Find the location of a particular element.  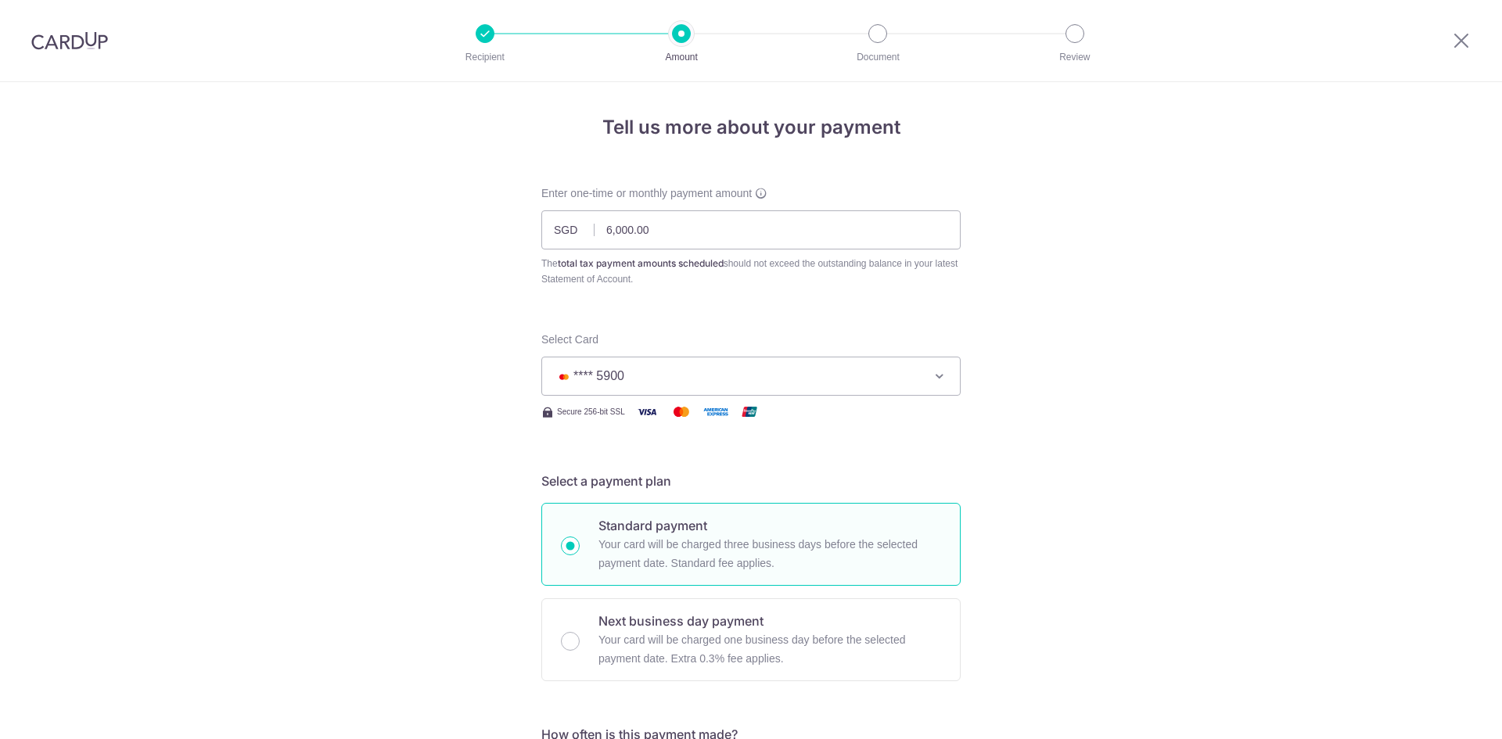

img: Mastercard is located at coordinates (682, 412).